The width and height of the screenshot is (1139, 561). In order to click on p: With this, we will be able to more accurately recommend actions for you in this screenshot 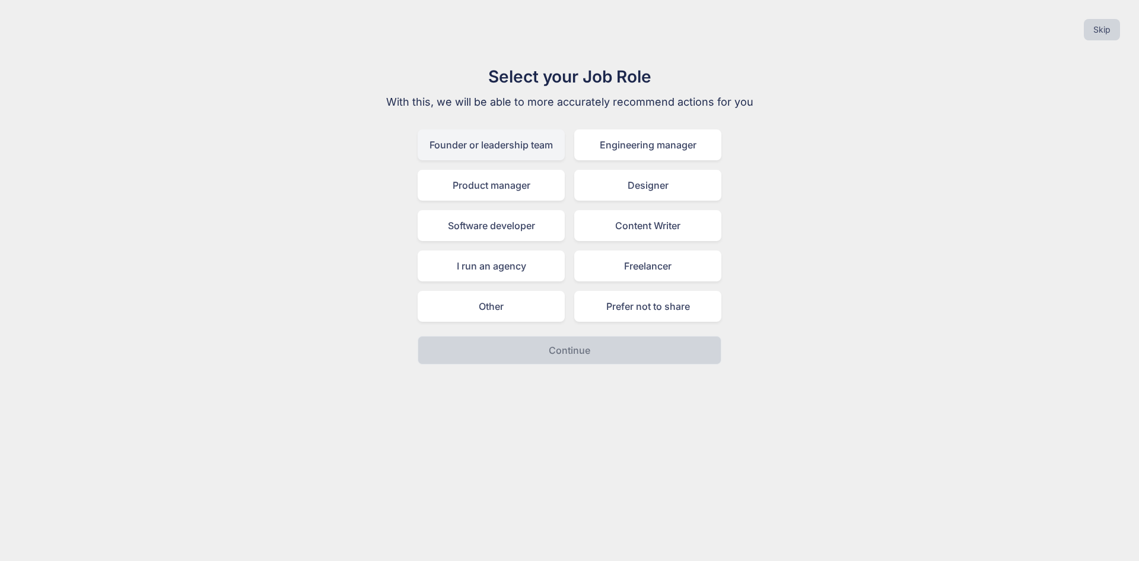, I will do `click(569, 102)`.